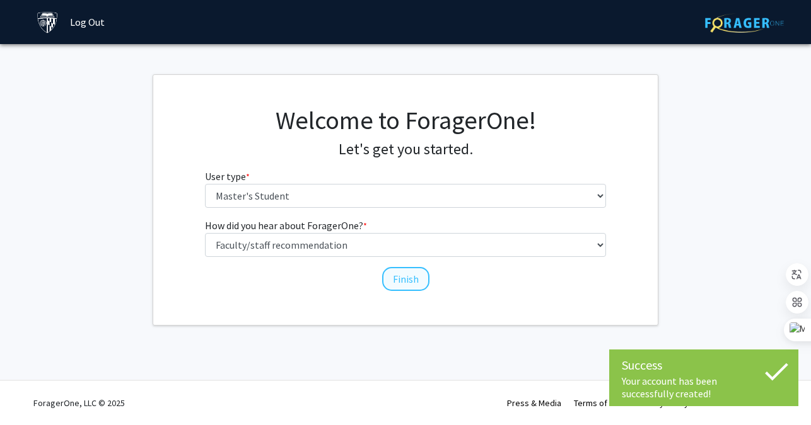  I want to click on button: Finish, so click(405, 279).